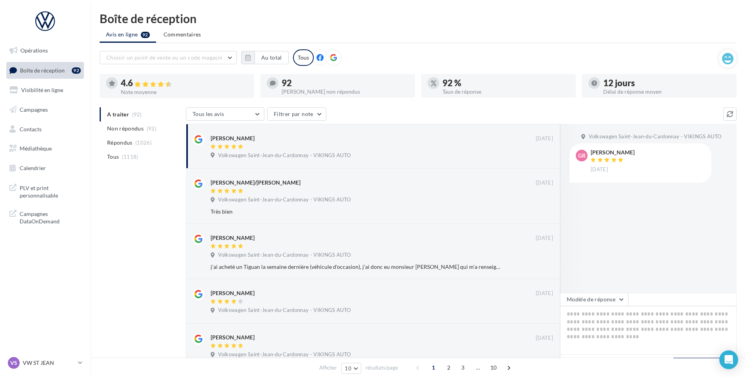 This screenshot has width=746, height=377. I want to click on a: Boîte de réception92, so click(45, 70).